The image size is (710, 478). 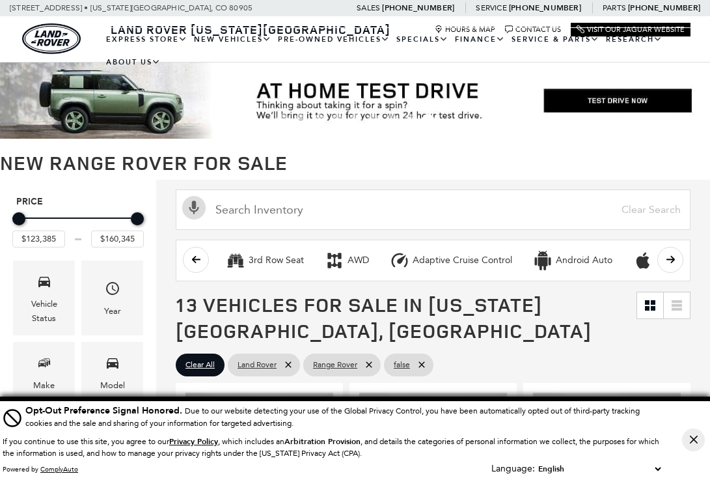 What do you see at coordinates (402, 364) in the screenshot?
I see `span: false` at bounding box center [402, 364].